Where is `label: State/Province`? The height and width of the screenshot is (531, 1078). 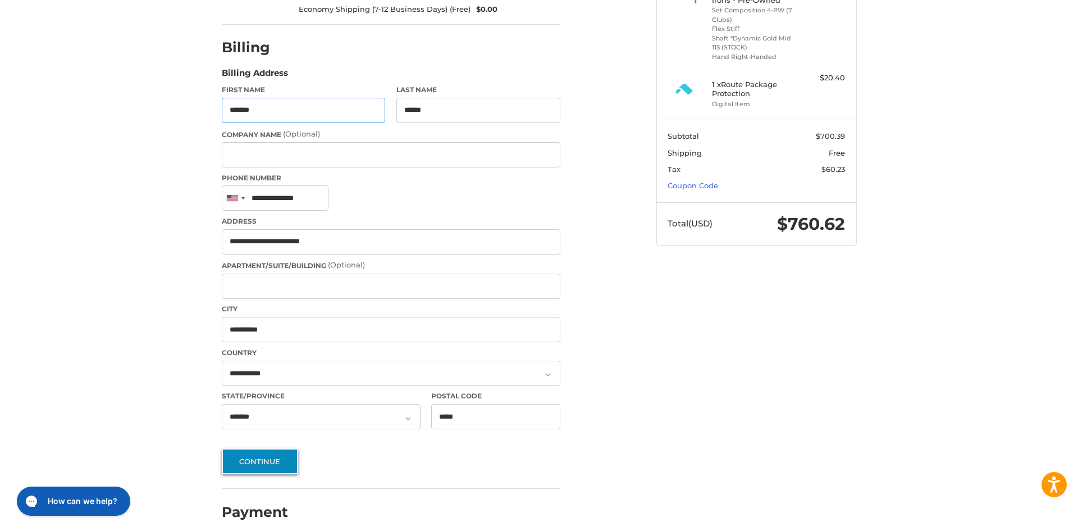 label: State/Province is located at coordinates (321, 396).